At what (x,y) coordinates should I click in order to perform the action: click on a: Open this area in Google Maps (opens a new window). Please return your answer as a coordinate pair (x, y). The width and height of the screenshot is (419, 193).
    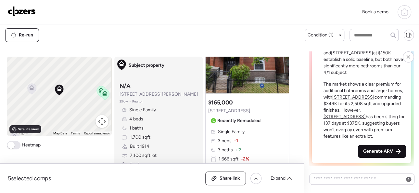
    Looking at the image, I should click on (19, 131).